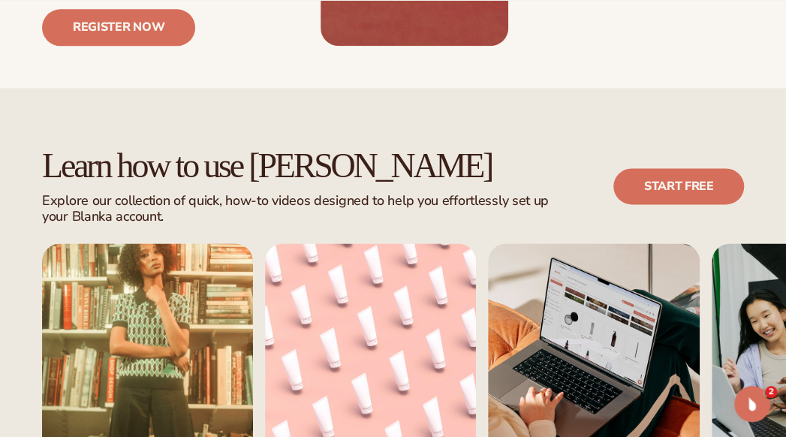  I want to click on span: 2, so click(771, 392).